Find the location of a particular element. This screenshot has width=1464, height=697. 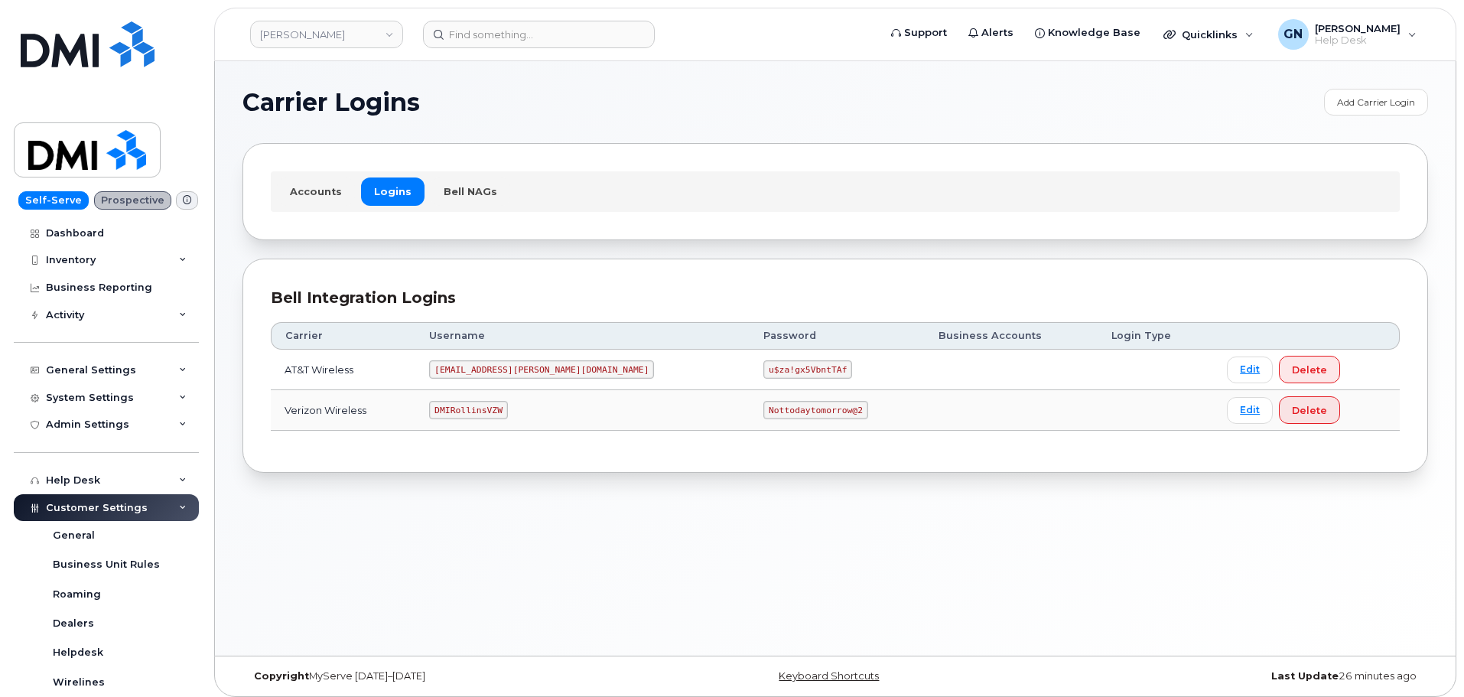

code: DMIRollinsVZW is located at coordinates (468, 410).